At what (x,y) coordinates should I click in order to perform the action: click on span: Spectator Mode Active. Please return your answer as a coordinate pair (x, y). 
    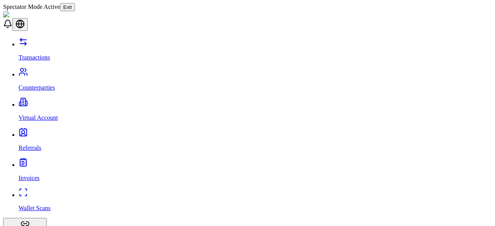
    Looking at the image, I should click on (32, 7).